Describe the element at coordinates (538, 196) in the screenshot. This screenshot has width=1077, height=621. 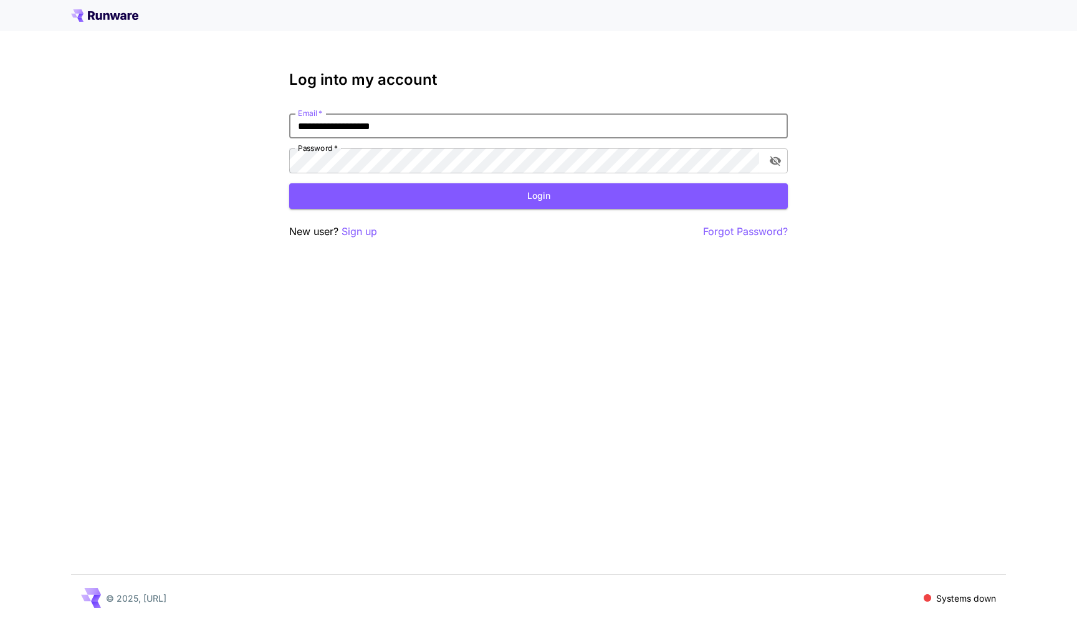
I see `button: Login` at that location.